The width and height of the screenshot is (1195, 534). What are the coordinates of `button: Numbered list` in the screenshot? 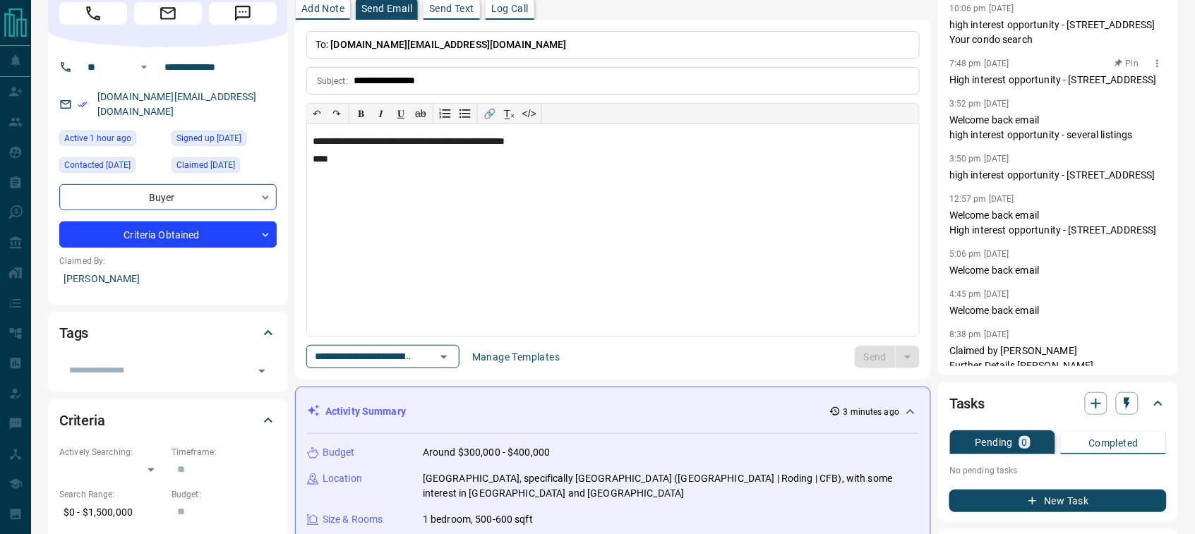 It's located at (446, 114).